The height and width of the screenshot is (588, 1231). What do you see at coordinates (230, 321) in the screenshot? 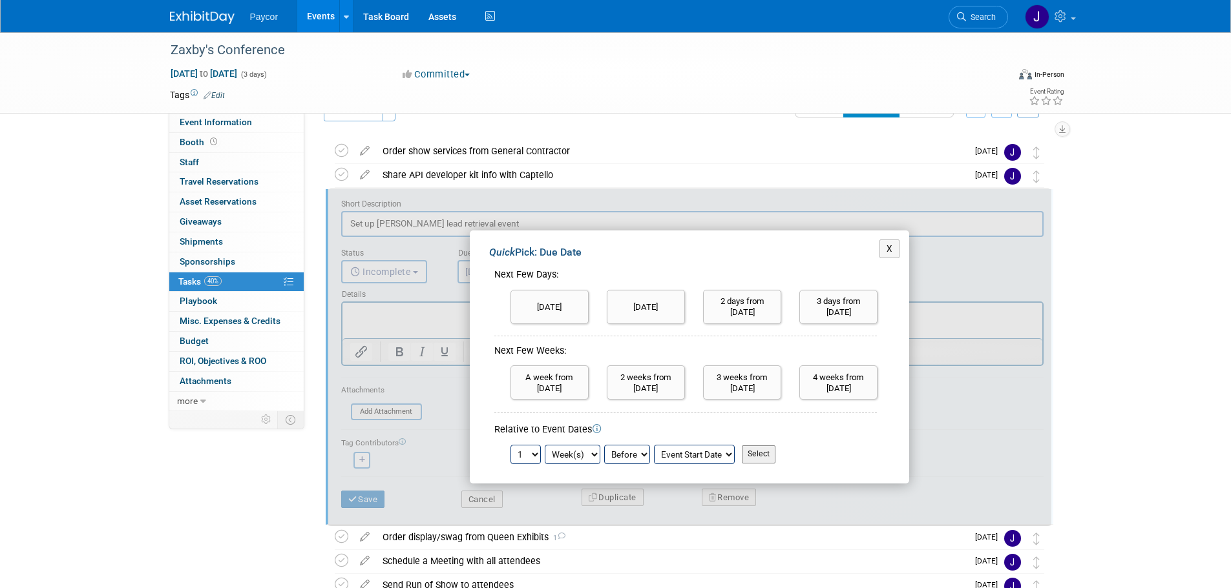
I see `span: Misc. Expenses & Credits` at bounding box center [230, 321].